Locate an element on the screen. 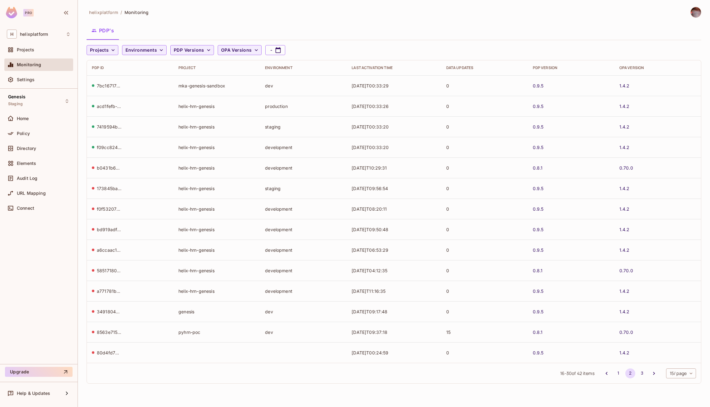  button: Projects is located at coordinates (102, 50).